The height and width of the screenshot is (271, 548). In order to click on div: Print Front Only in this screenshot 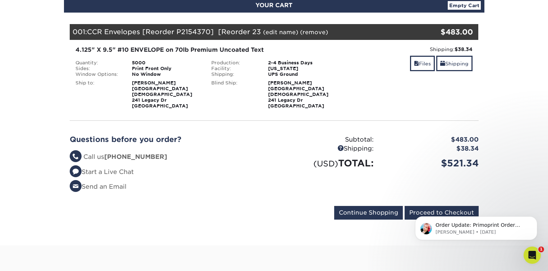, I will do `click(166, 69)`.